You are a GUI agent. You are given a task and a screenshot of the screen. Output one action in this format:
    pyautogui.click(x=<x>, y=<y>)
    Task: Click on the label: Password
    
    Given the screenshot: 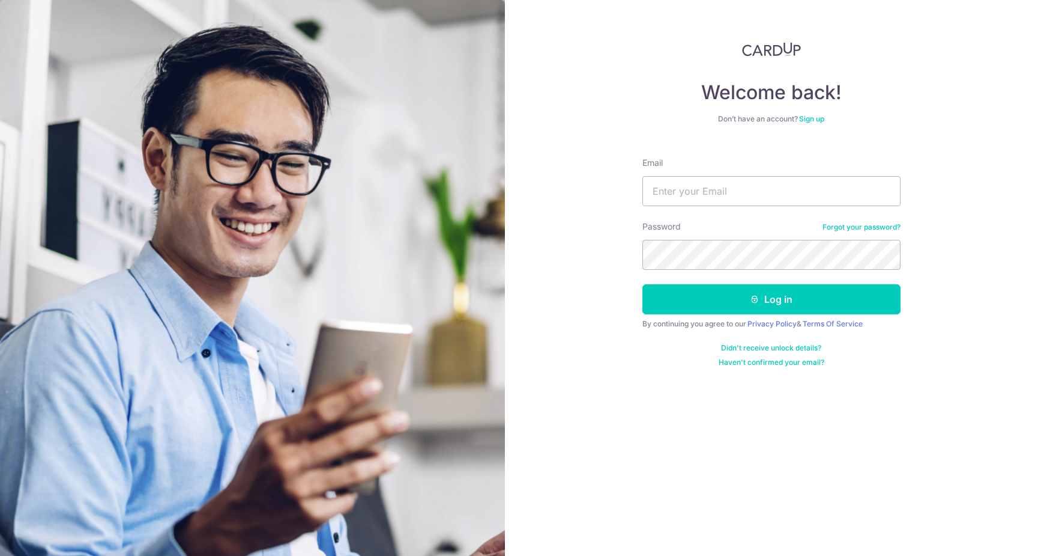 What is the action you would take?
    pyautogui.click(x=662, y=226)
    